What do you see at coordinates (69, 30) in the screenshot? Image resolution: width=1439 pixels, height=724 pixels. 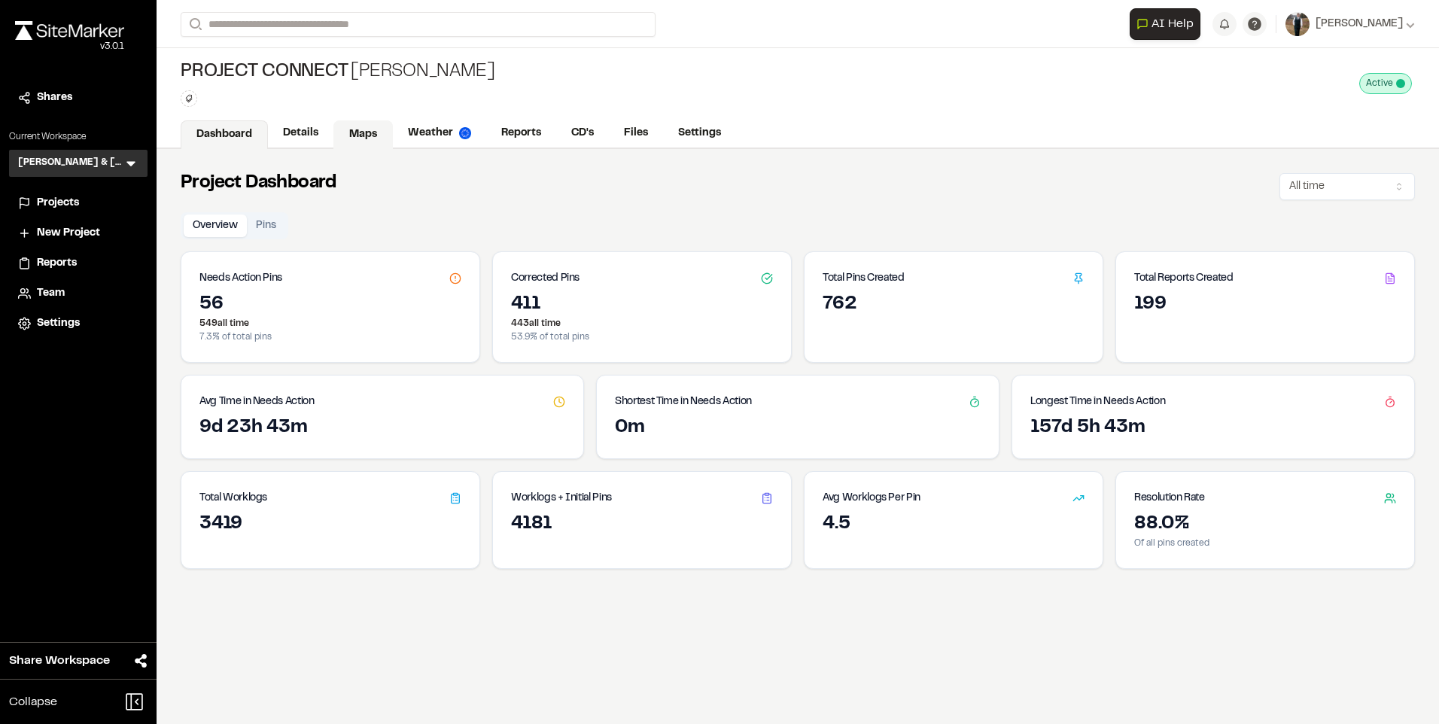 I see `img: rebrand.png` at bounding box center [69, 30].